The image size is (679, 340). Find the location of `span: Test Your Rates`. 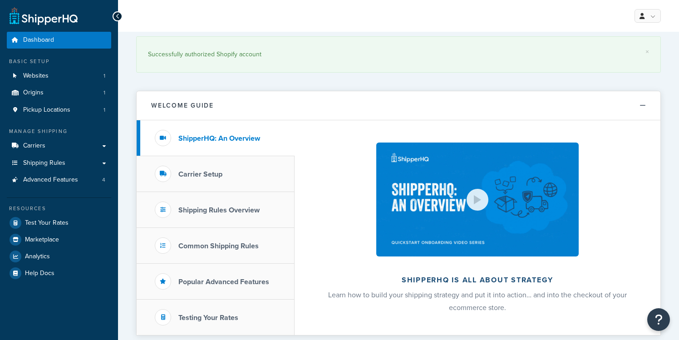

span: Test Your Rates is located at coordinates (47, 223).